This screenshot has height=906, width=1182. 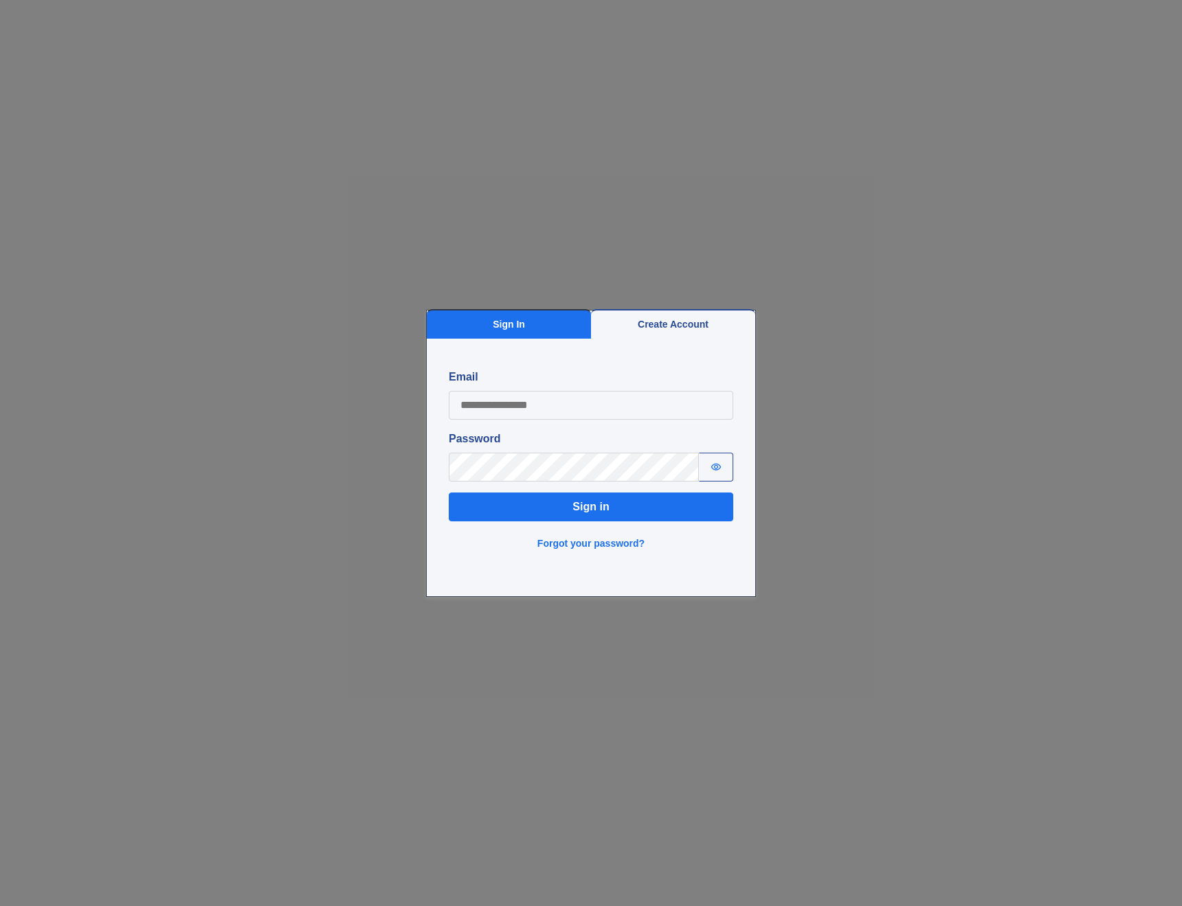 What do you see at coordinates (591, 439) in the screenshot?
I see `label: Password` at bounding box center [591, 439].